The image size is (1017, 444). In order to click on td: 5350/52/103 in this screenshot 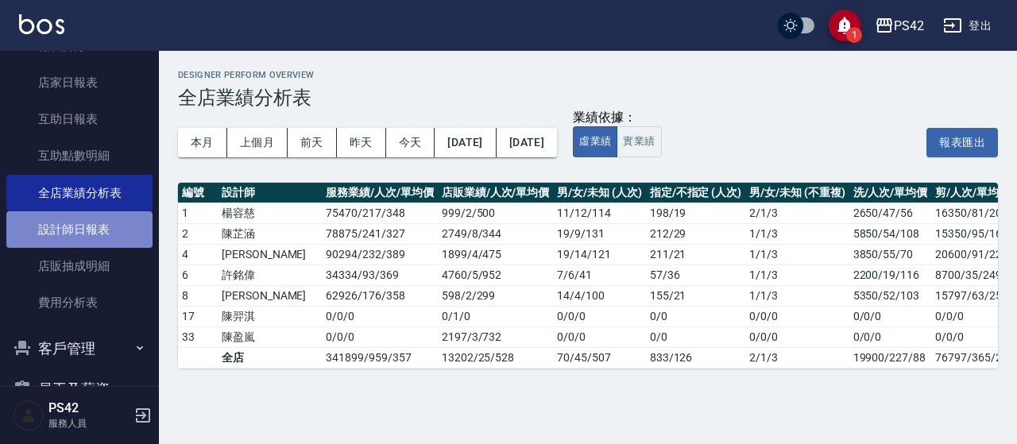, I will do `click(891, 296)`.